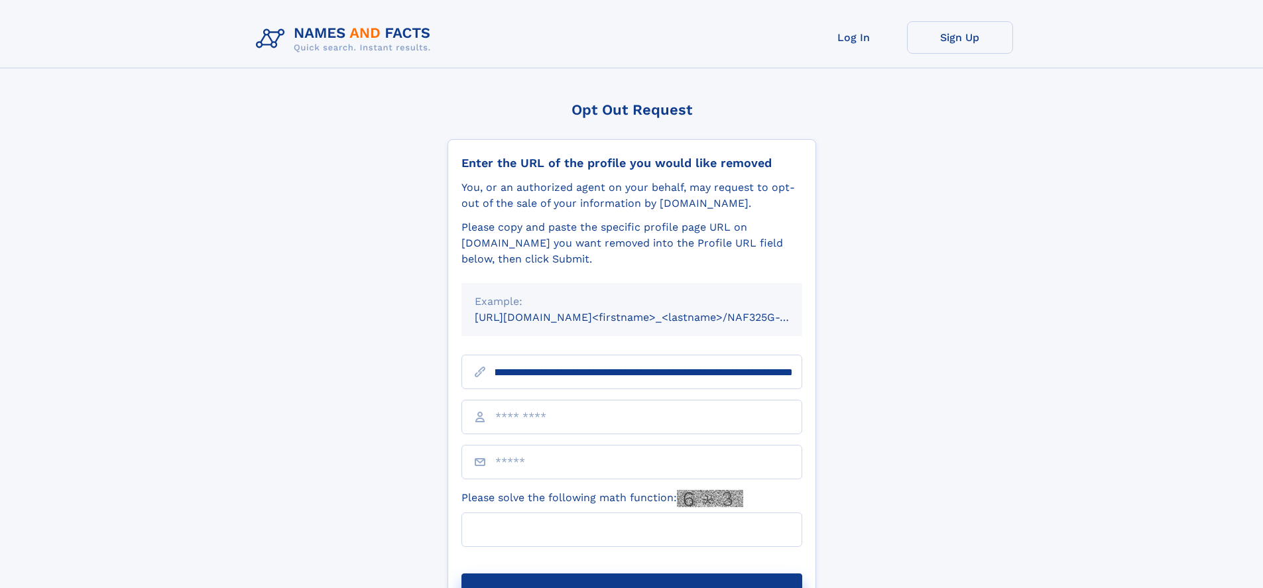 Image resolution: width=1263 pixels, height=588 pixels. I want to click on a: Sign Up, so click(960, 37).